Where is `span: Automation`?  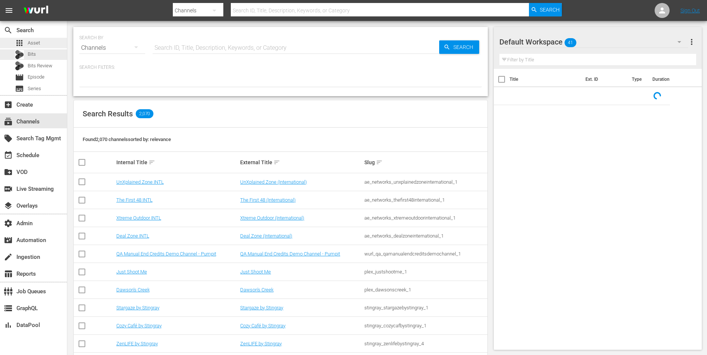
span: Automation is located at coordinates (8, 240).